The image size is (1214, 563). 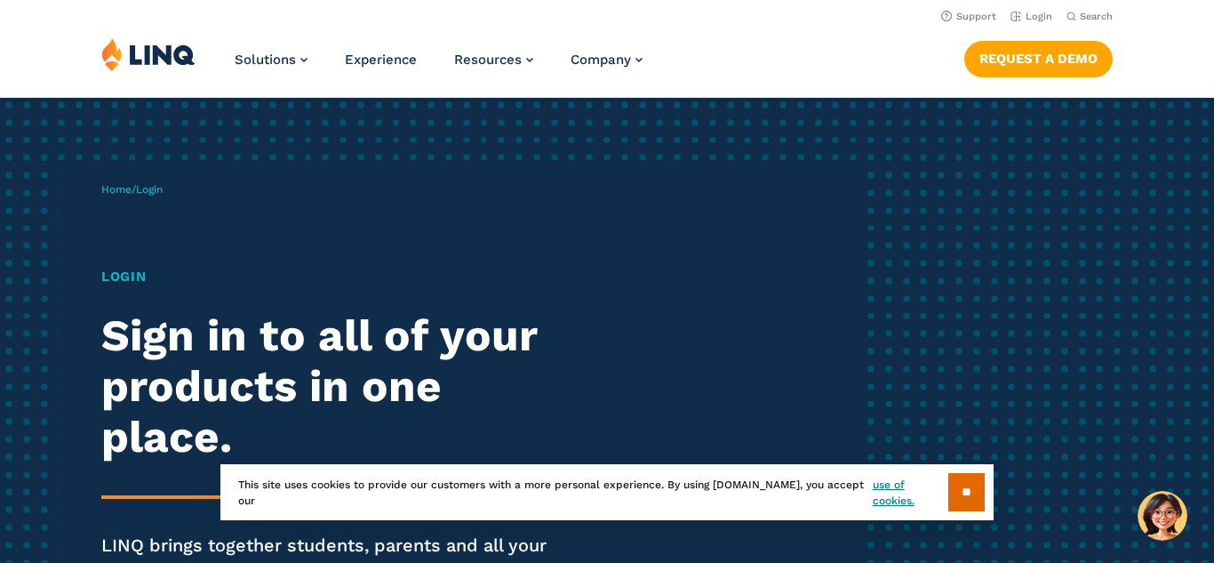 What do you see at coordinates (969, 16) in the screenshot?
I see `a: Support` at bounding box center [969, 16].